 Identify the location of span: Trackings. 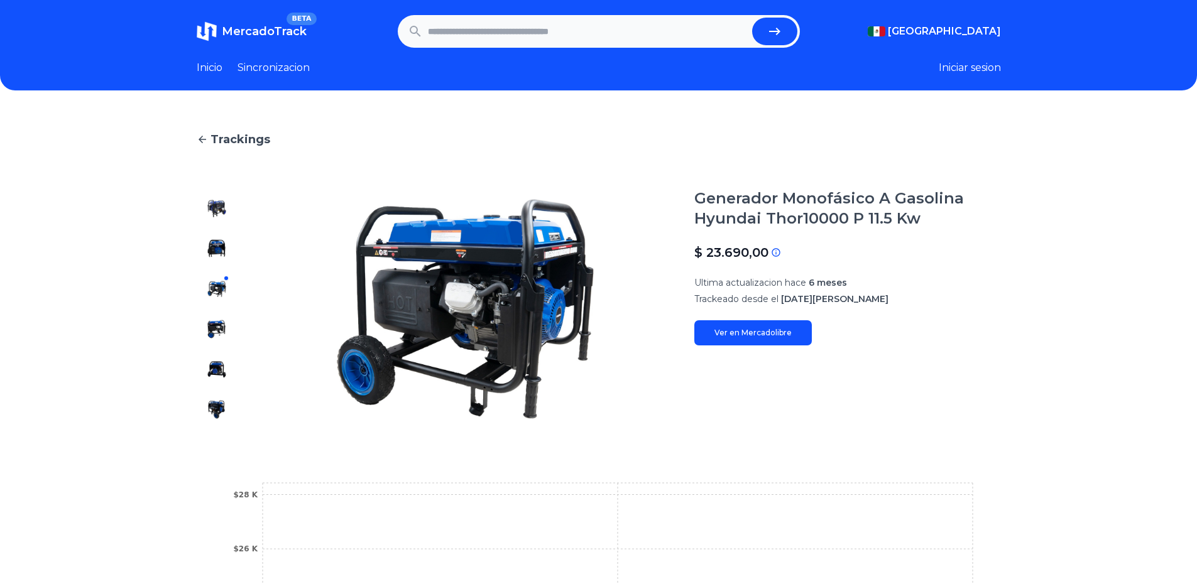
(240, 139).